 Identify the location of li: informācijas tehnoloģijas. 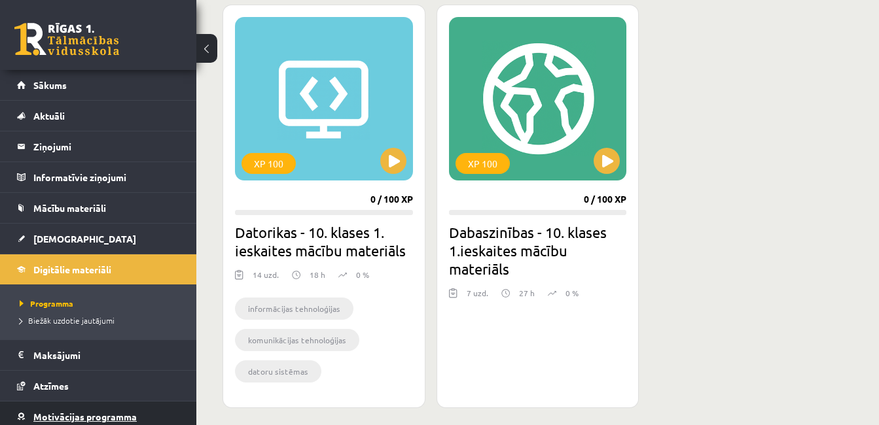
(294, 309).